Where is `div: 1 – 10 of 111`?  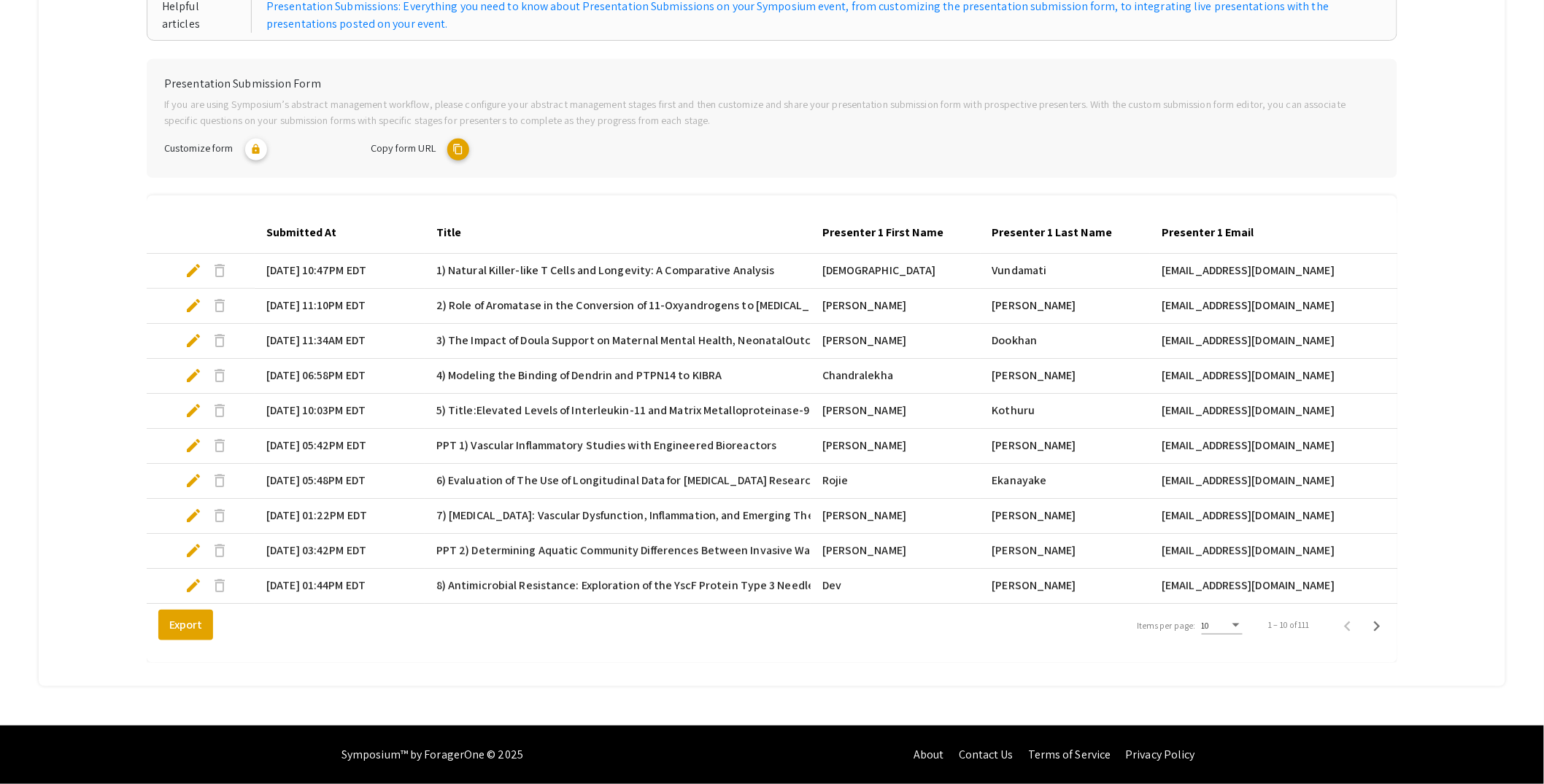
div: 1 – 10 of 111 is located at coordinates (1290, 625).